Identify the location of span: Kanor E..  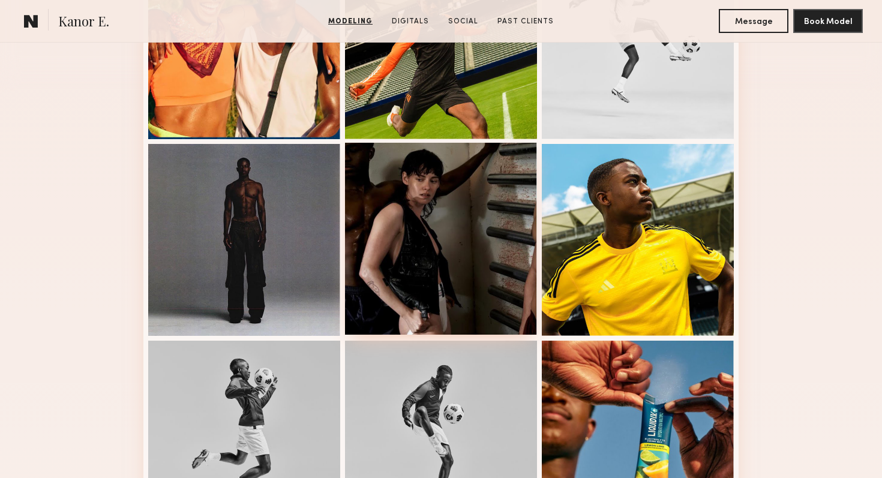
(83, 22).